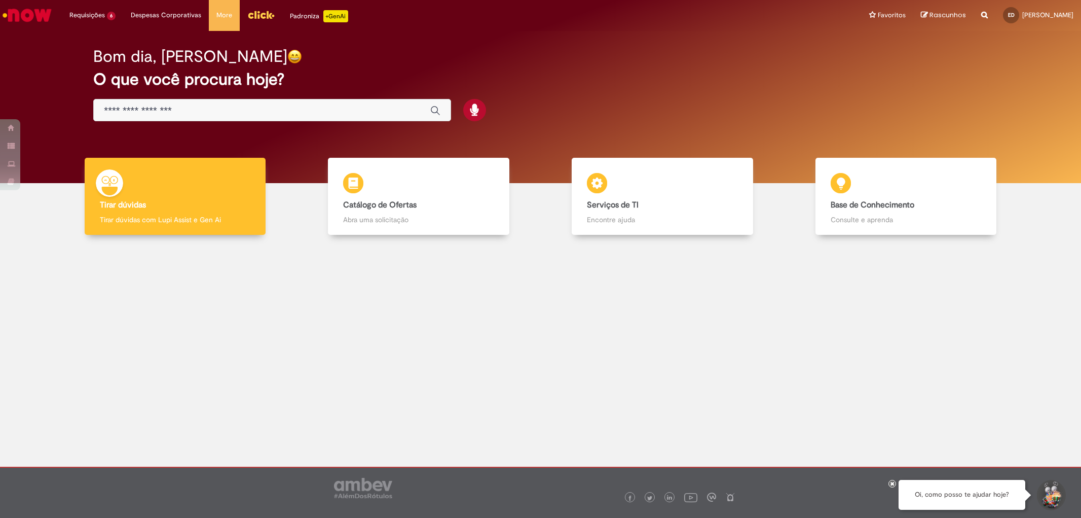 This screenshot has width=1081, height=518. Describe the element at coordinates (662, 219) in the screenshot. I see `p: Encontre ajuda` at that location.